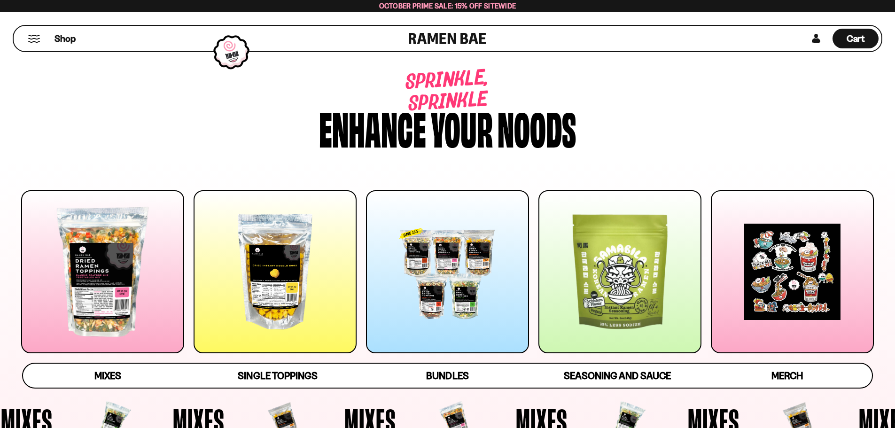 This screenshot has height=428, width=895. I want to click on div: Cart, so click(856, 39).